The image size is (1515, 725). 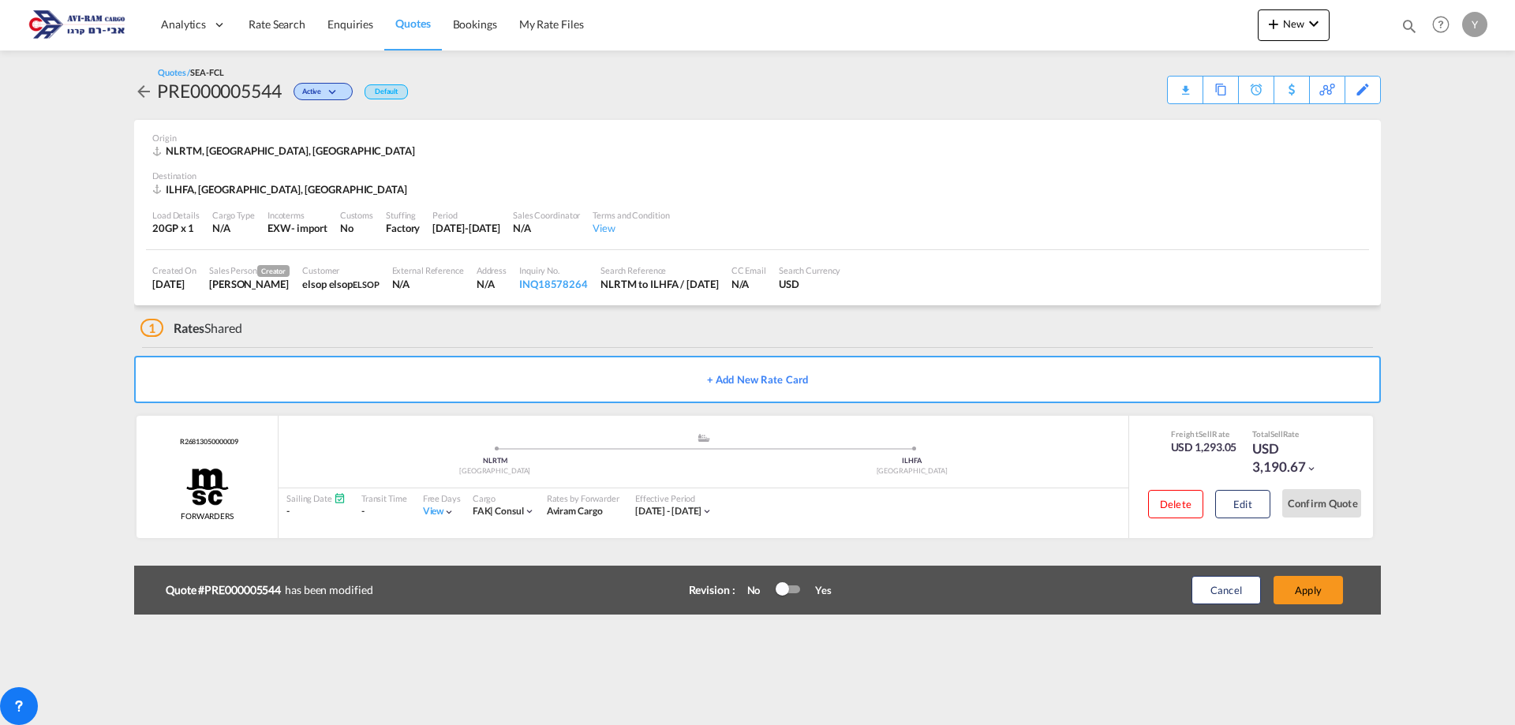 What do you see at coordinates (219, 91) in the screenshot?
I see `div: PRE000005544` at bounding box center [219, 91].